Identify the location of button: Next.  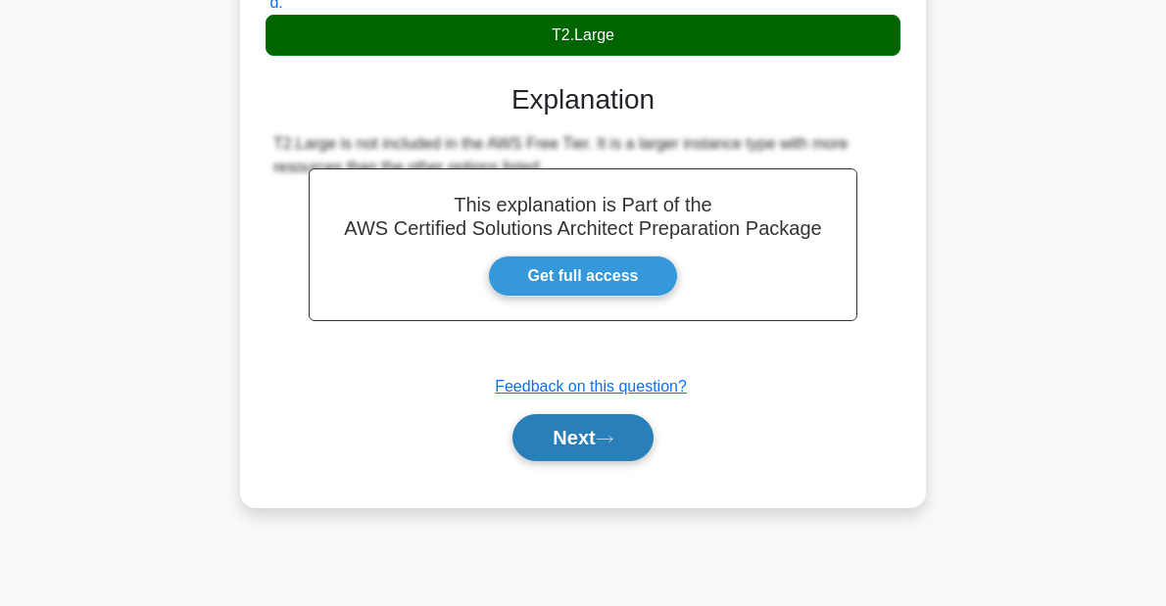
(582, 438).